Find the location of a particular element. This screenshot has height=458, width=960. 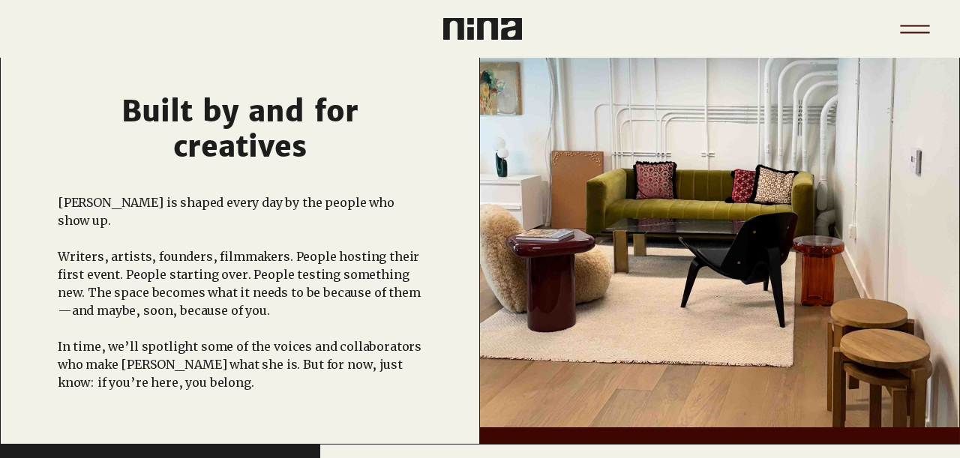

img: Nina Logo CMYK_Charcoal.png is located at coordinates (482, 29).